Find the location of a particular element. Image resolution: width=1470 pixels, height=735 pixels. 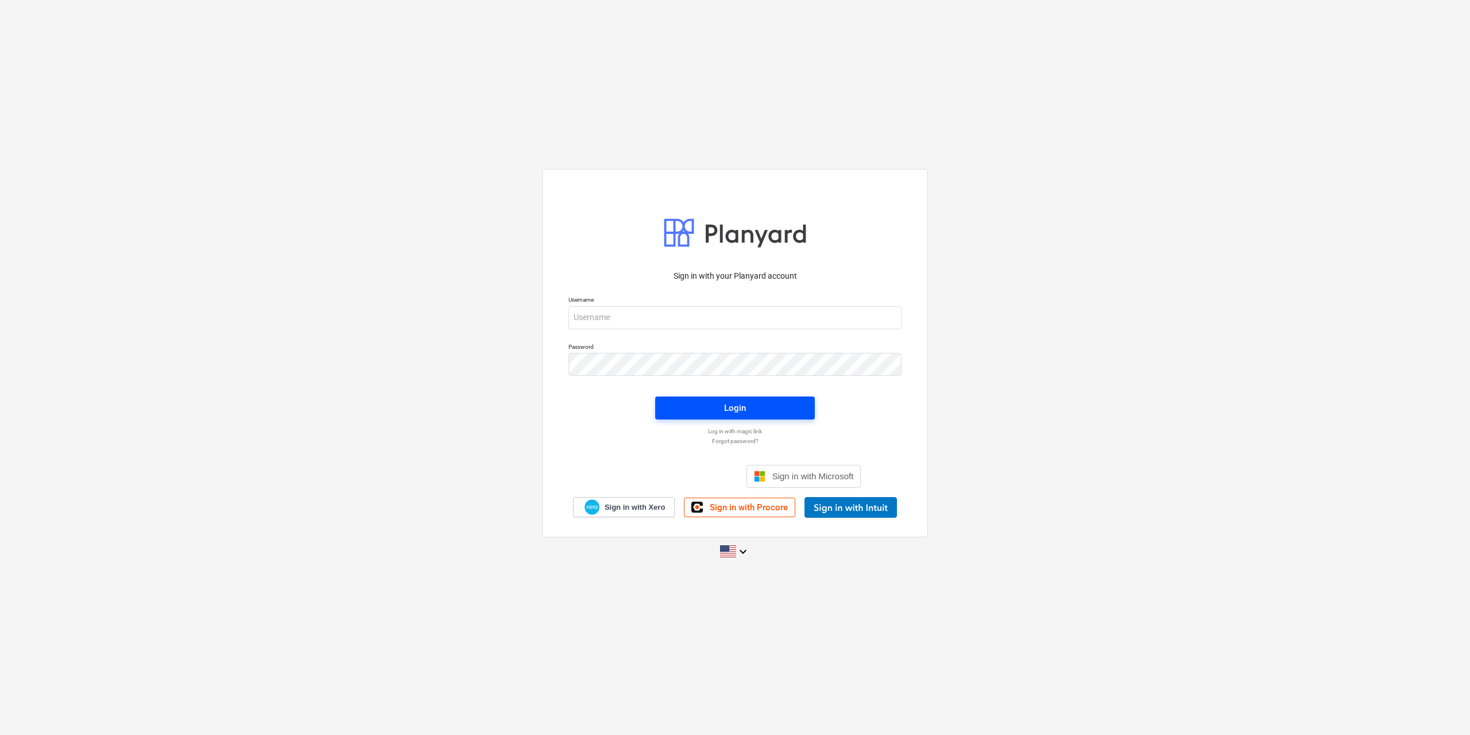

a: Forgot password? is located at coordinates (735, 441).